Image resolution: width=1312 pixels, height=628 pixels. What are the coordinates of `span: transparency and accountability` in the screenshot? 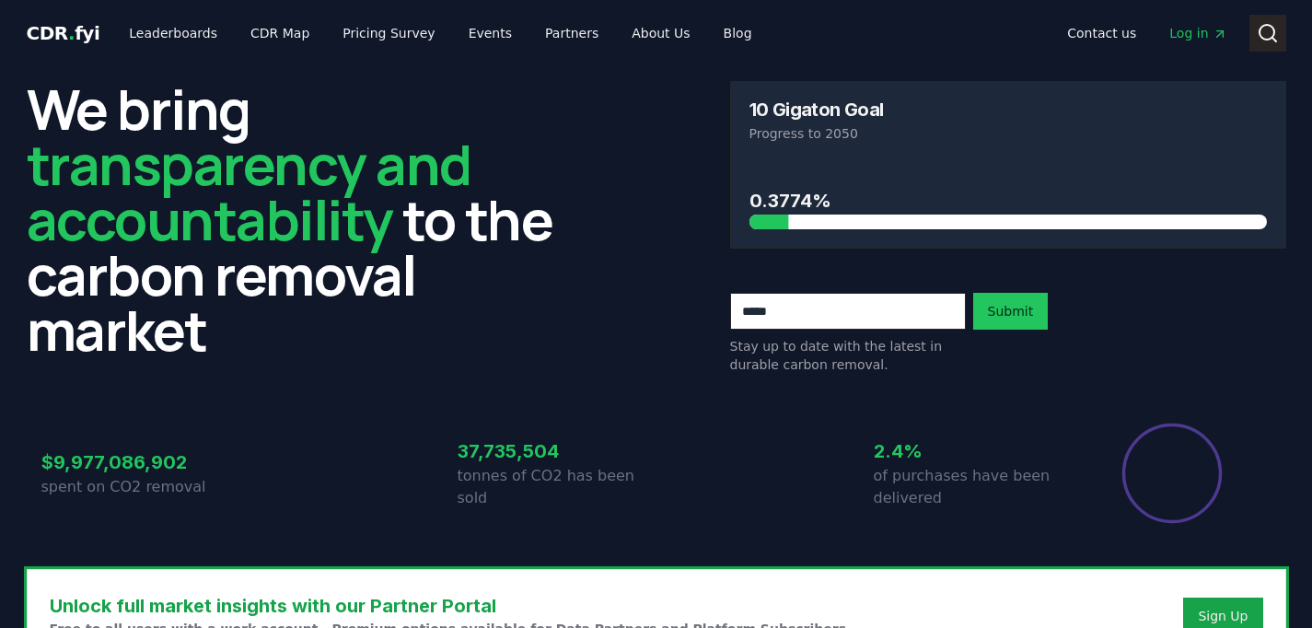 It's located at (249, 192).